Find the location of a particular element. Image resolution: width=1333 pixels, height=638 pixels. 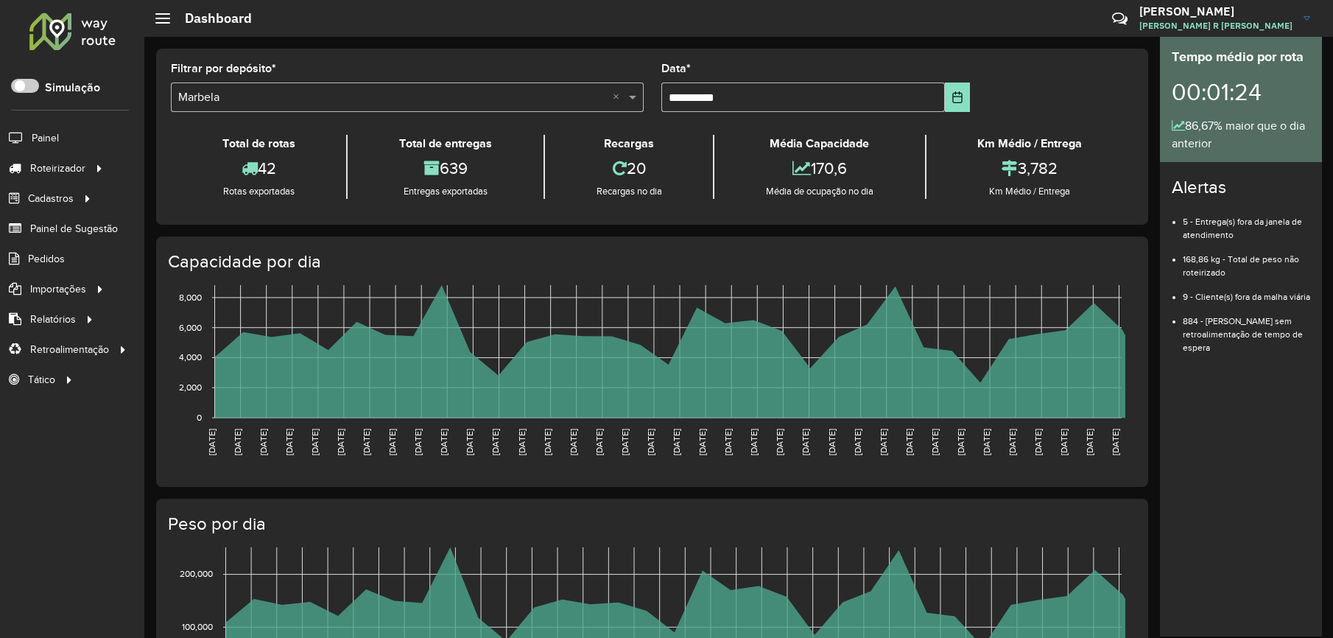

div: Entregas exportadas is located at coordinates (445, 192).